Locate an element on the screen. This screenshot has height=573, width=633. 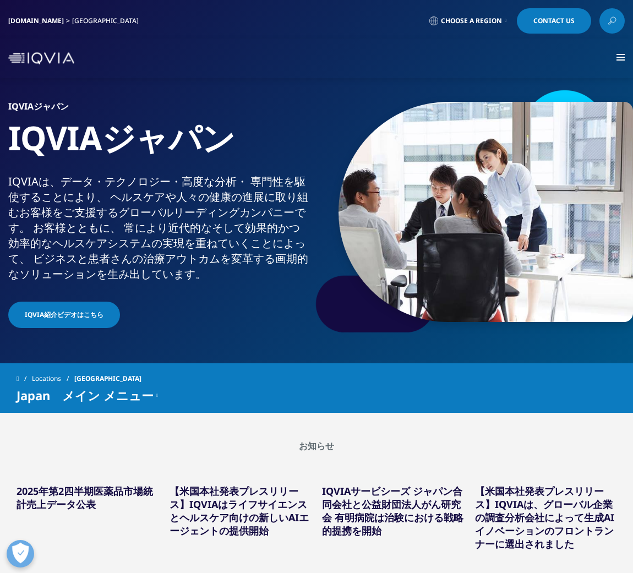
a: 【米国本社発表プレスリリース】IQVIAは、グローバル企業の調査分析会社によって生成AIイノベーションのフロントランナーに選出されました is located at coordinates (544, 517).